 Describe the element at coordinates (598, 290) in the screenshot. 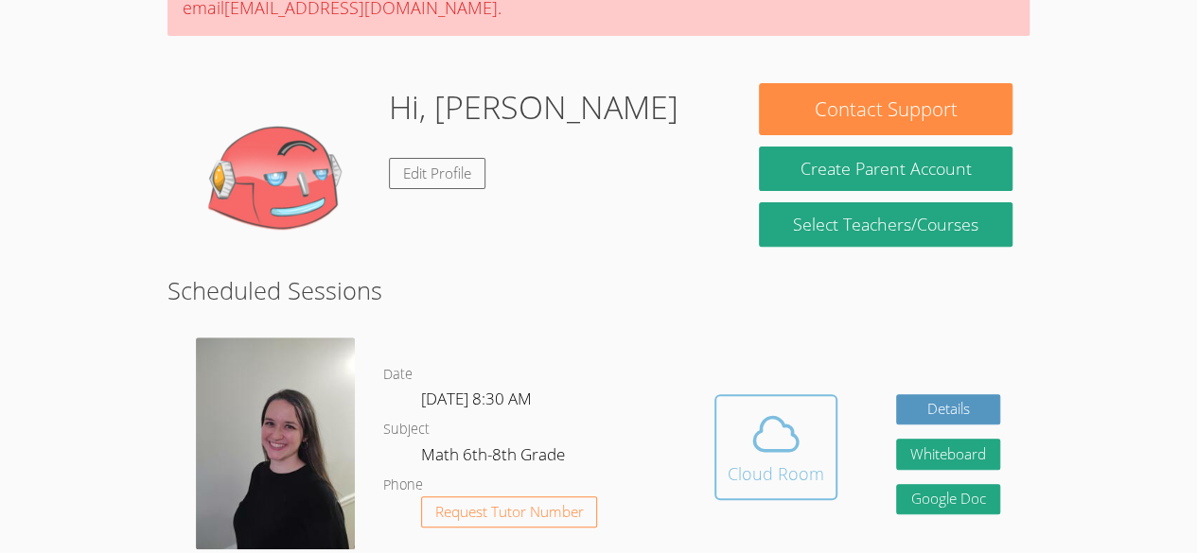

I see `h2: Scheduled Sessions` at that location.